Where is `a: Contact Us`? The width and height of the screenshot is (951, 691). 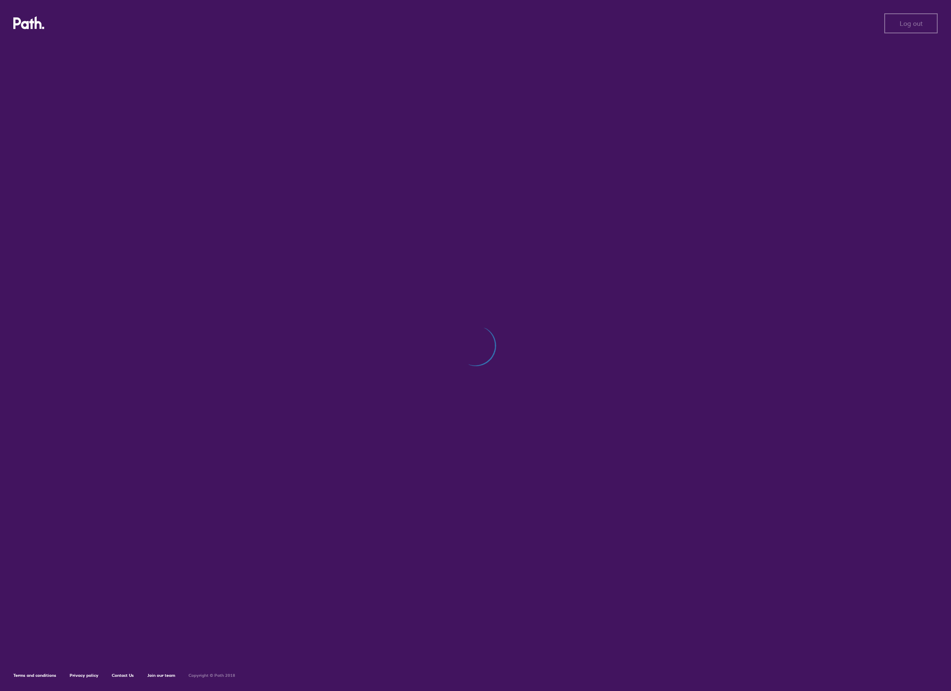
a: Contact Us is located at coordinates (123, 675).